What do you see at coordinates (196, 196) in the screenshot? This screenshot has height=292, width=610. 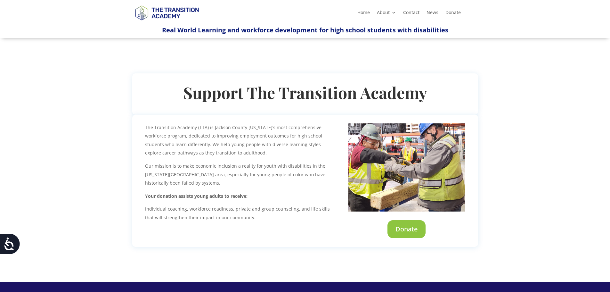 I see `strong: Your donation assists young adults to receive:` at bounding box center [196, 196].